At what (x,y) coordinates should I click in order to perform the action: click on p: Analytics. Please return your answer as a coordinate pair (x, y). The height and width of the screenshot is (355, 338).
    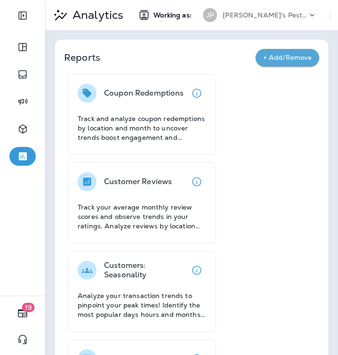
    Looking at the image, I should click on (96, 15).